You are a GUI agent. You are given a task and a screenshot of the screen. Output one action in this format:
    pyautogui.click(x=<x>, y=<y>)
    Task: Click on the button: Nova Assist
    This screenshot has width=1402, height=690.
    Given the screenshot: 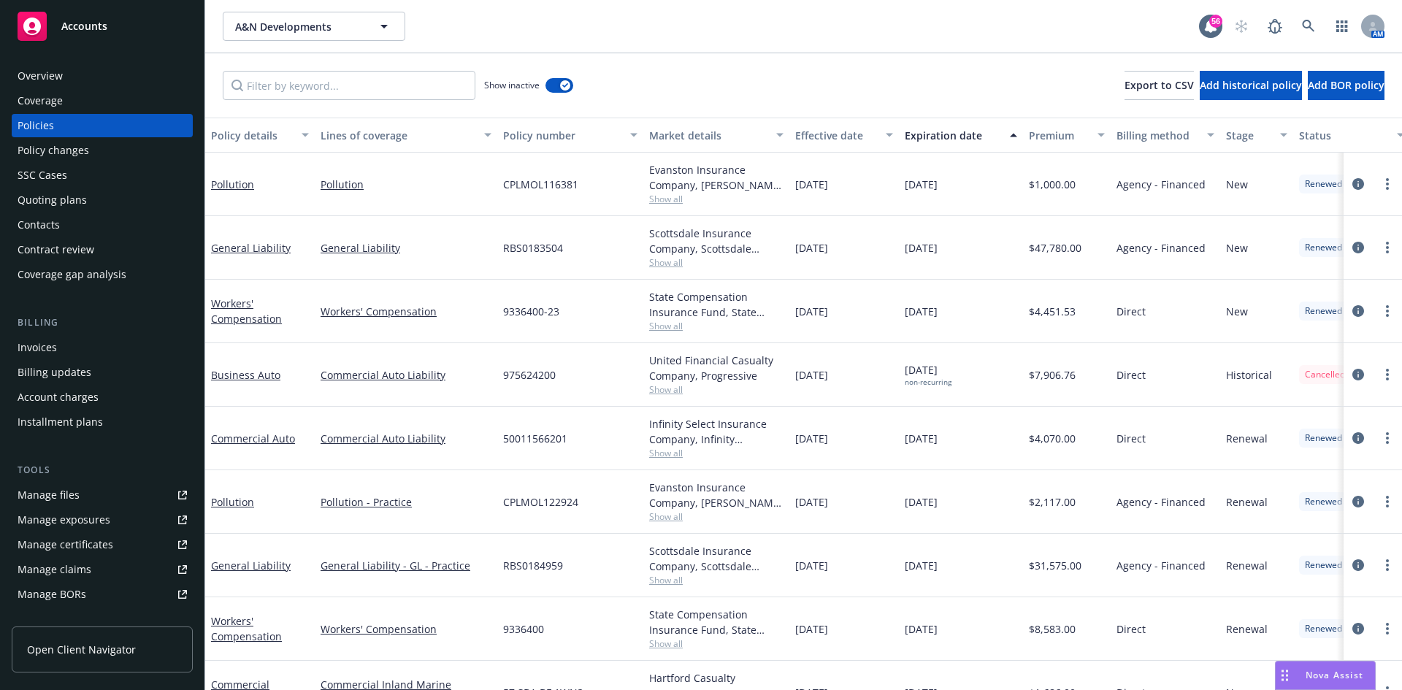 What is the action you would take?
    pyautogui.click(x=1325, y=675)
    